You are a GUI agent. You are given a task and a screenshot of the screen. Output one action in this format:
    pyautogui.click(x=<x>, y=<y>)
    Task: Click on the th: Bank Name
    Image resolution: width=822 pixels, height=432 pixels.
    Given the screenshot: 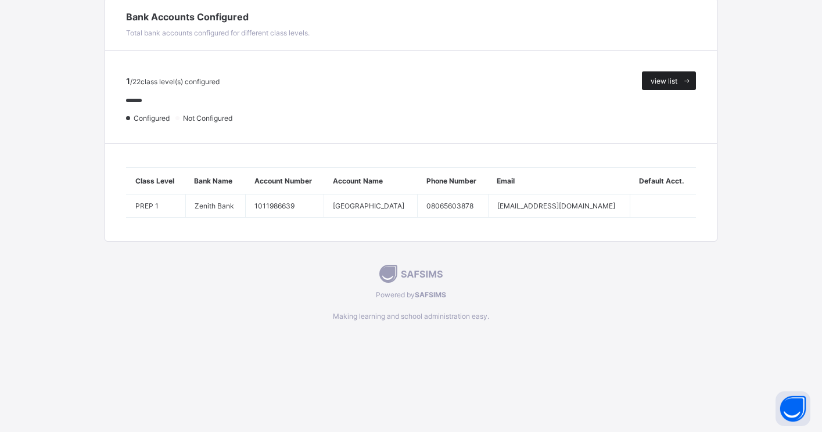 What is the action you would take?
    pyautogui.click(x=215, y=181)
    